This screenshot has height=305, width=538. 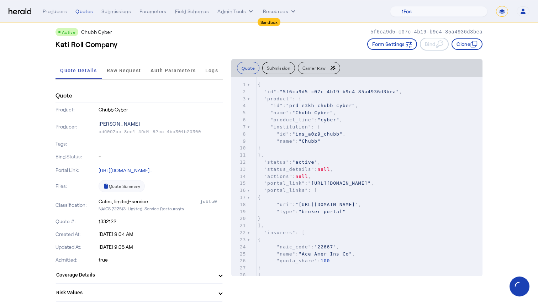 What do you see at coordinates (339, 91) in the screenshot?
I see `span: "5f6ca9d5-c07c-4b19-b9c4-85a4936d3bea"` at bounding box center [339, 91].